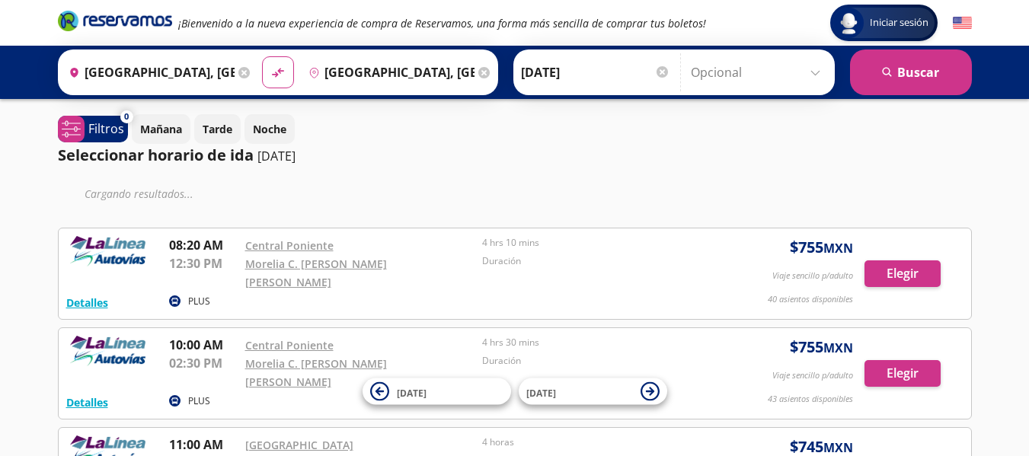 This screenshot has width=1029, height=456. What do you see at coordinates (161, 129) in the screenshot?
I see `button: Mañana` at bounding box center [161, 129].